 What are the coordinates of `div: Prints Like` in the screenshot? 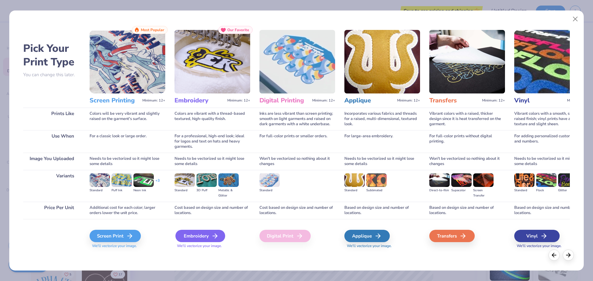 It's located at (52, 119).